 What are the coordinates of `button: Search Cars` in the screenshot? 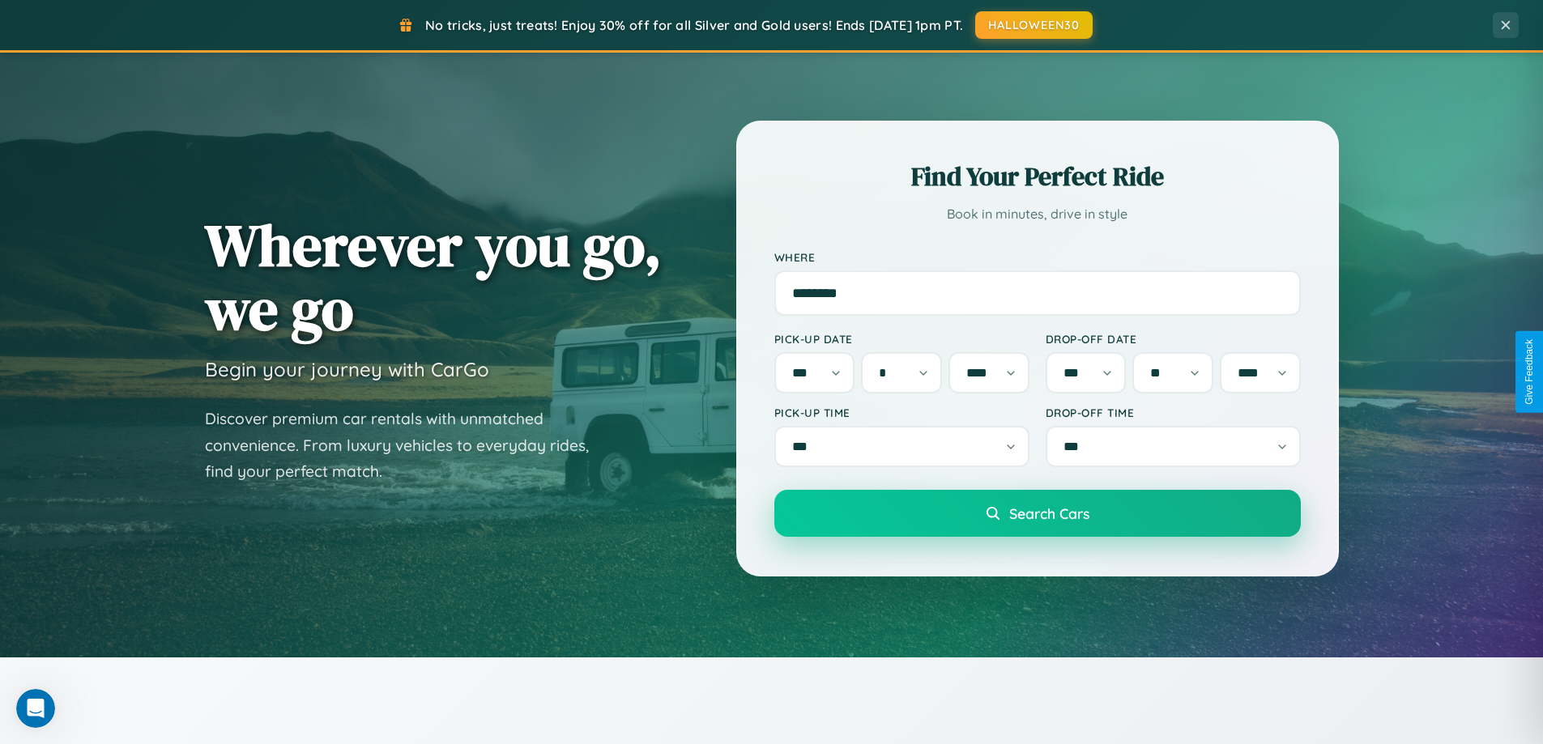 It's located at (1037, 513).